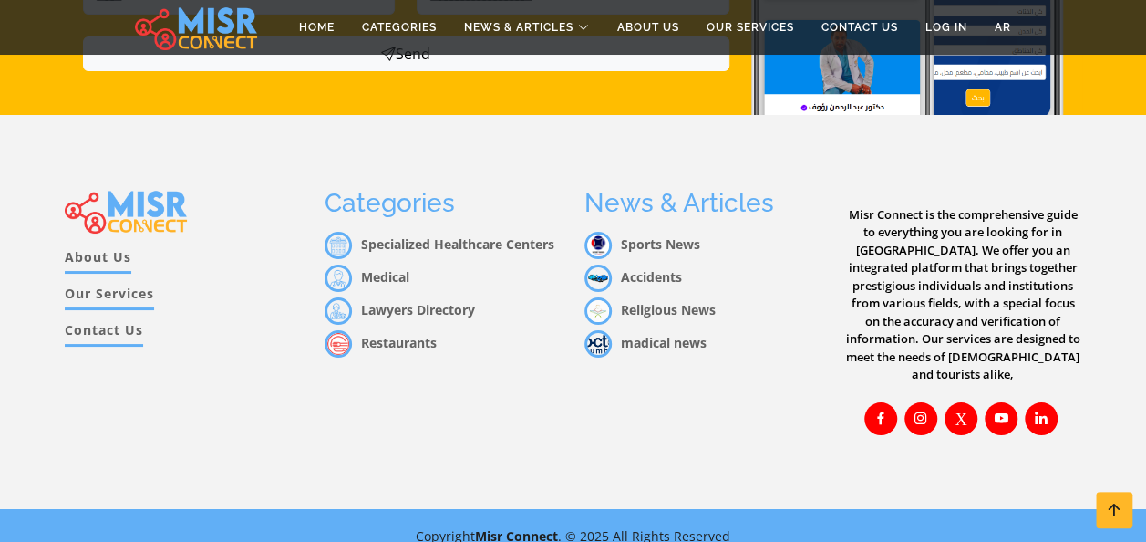  Describe the element at coordinates (598, 278) in the screenshot. I see `img: Accidents` at that location.